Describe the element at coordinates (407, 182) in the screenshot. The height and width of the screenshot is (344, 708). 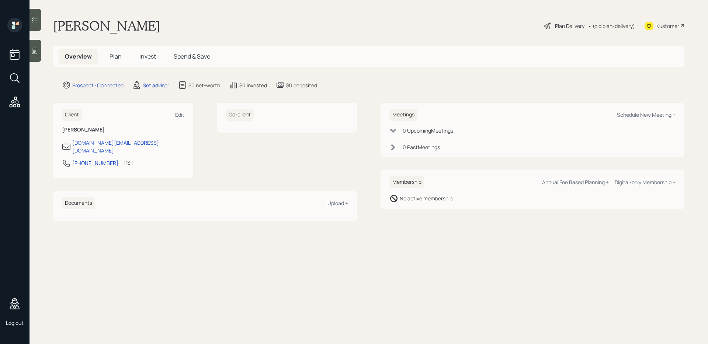
I see `h6: Membership` at that location.